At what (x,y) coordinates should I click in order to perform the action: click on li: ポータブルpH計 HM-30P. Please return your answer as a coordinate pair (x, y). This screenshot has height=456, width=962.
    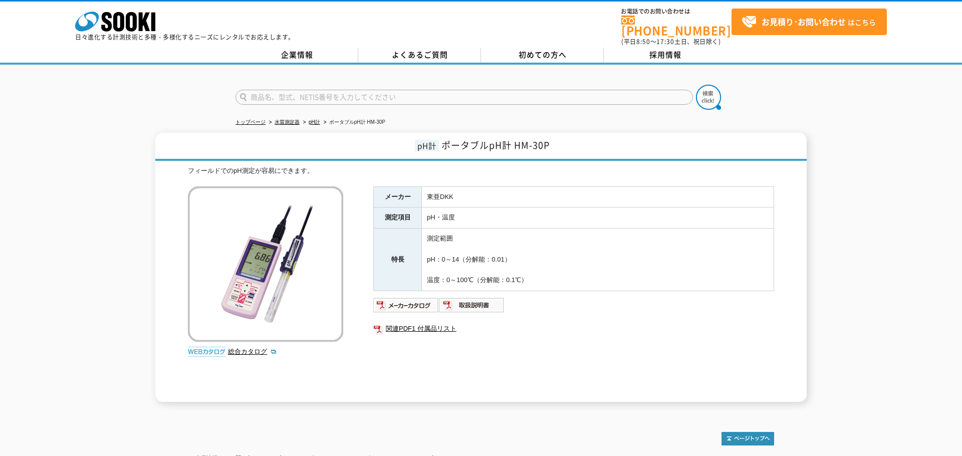
    Looking at the image, I should click on (353, 122).